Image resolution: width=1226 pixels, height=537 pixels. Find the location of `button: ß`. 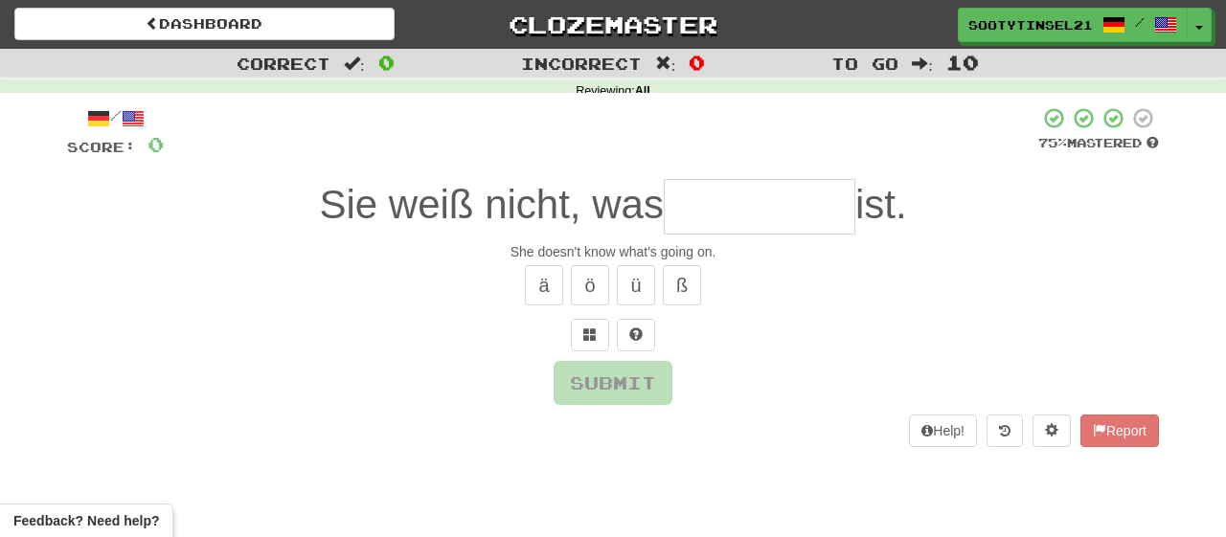

button: ß is located at coordinates (682, 285).